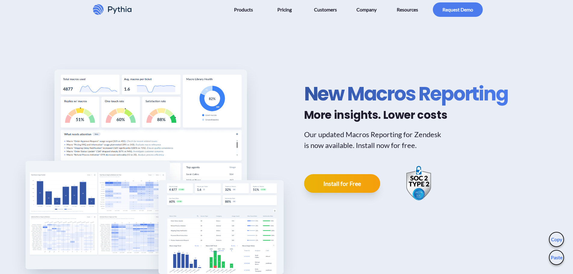  I want to click on span: Products, so click(243, 10).